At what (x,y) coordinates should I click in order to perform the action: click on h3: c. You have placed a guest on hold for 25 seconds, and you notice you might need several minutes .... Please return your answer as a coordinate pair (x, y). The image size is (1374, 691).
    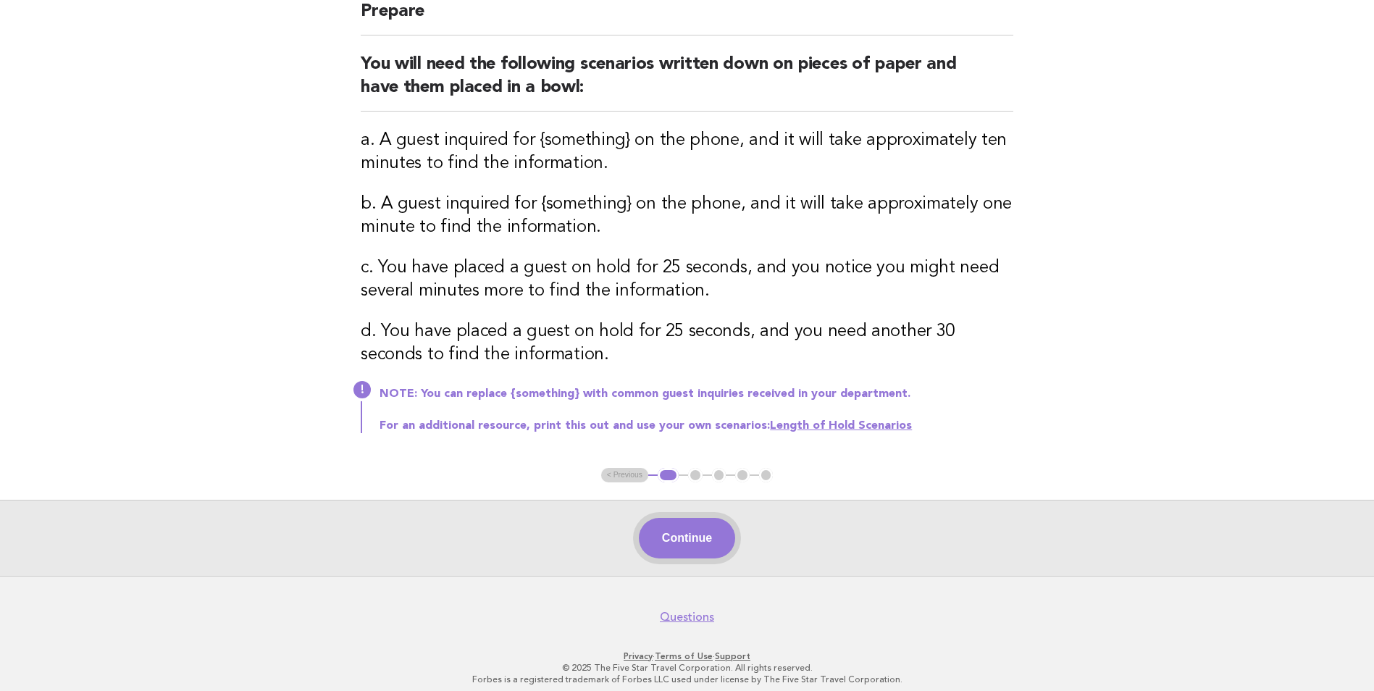
    Looking at the image, I should click on (687, 280).